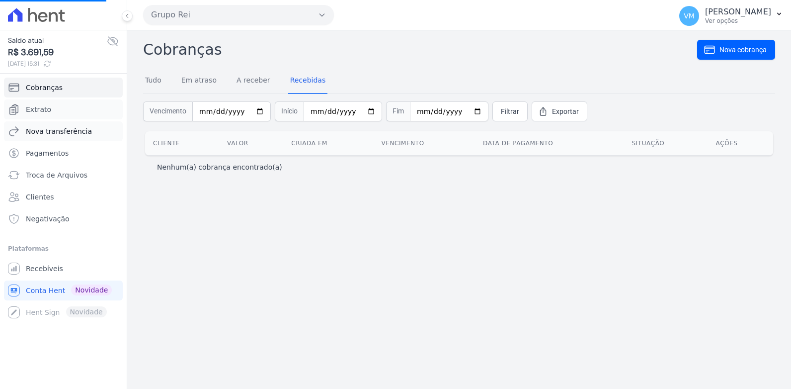  What do you see at coordinates (199, 81) in the screenshot?
I see `a: Em atraso` at bounding box center [199, 81].